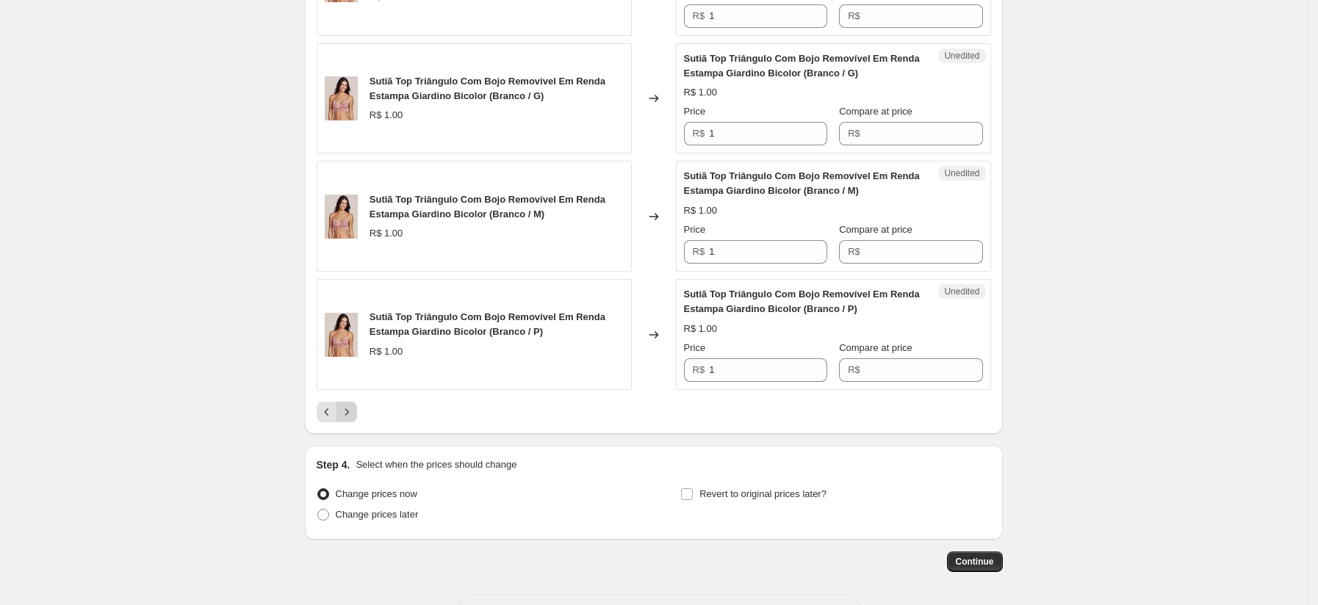 This screenshot has width=1318, height=605. What do you see at coordinates (377, 514) in the screenshot?
I see `span: Change prices later` at bounding box center [377, 514].